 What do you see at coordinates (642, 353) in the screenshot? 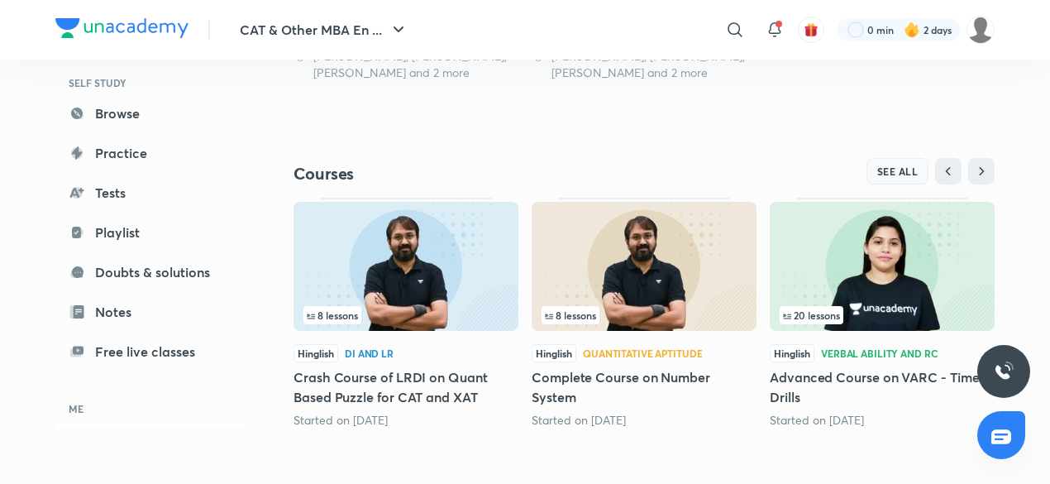
I see `div: Quantitative Aptitude` at bounding box center [642, 353].